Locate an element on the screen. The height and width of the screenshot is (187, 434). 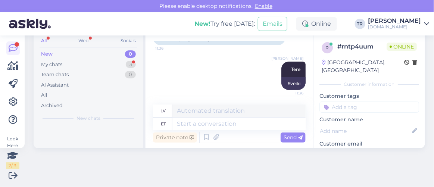
div: 2 / 3 is located at coordinates (13, 166).